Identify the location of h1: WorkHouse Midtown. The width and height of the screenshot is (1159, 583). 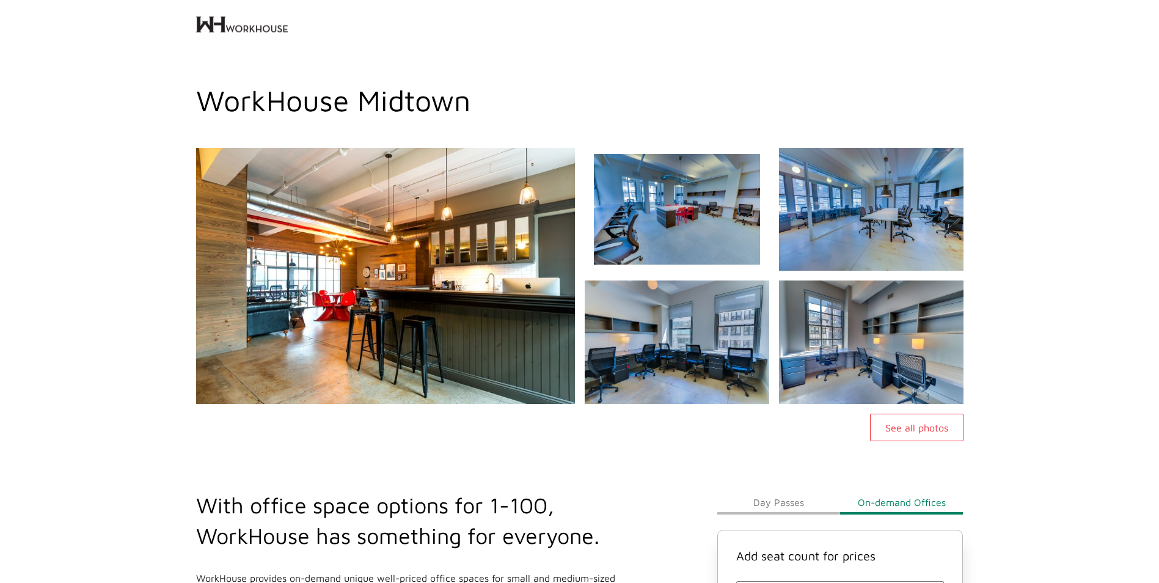
(580, 100).